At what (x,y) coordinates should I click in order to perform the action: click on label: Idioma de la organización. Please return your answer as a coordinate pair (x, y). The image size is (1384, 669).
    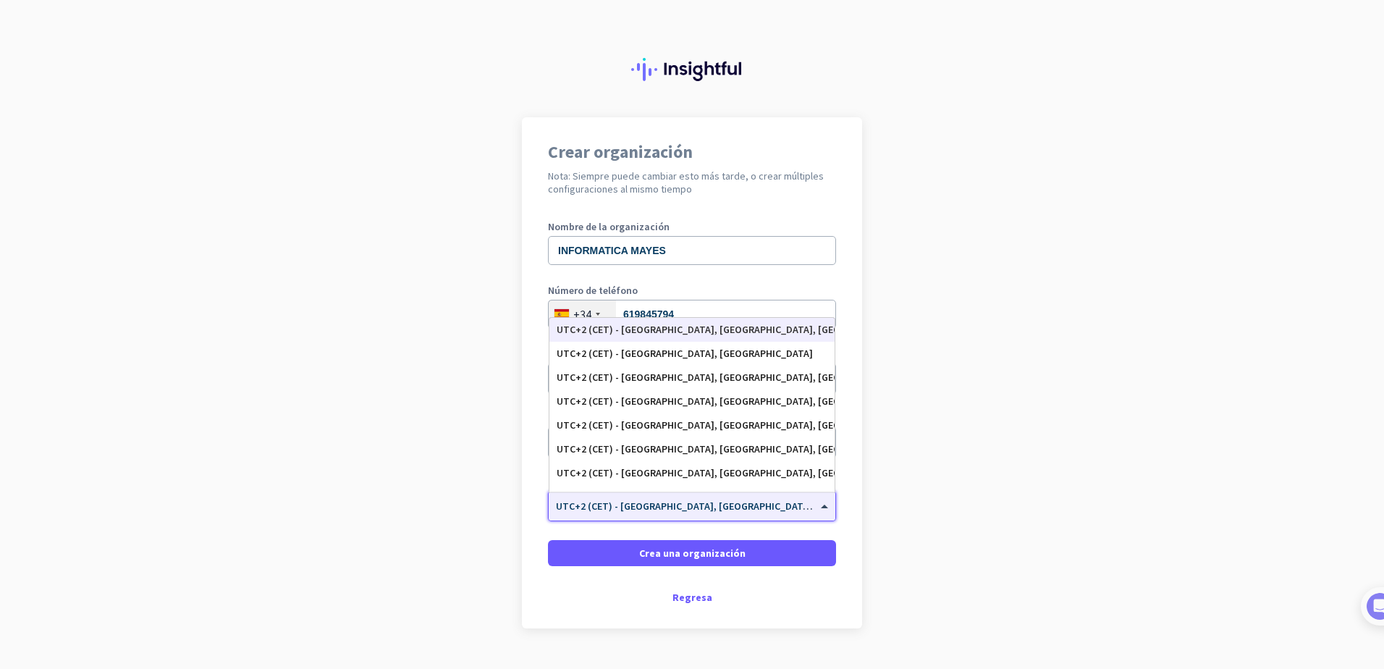
    Looking at the image, I should click on (606, 354).